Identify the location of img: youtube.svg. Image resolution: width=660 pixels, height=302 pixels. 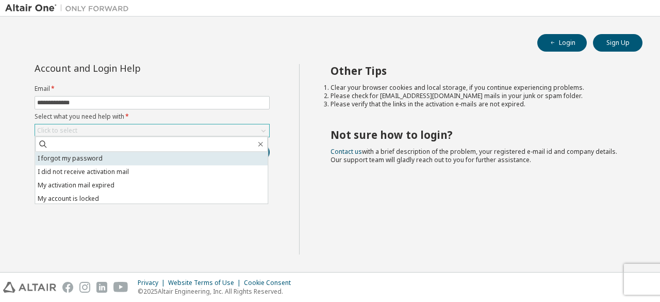
(121, 287).